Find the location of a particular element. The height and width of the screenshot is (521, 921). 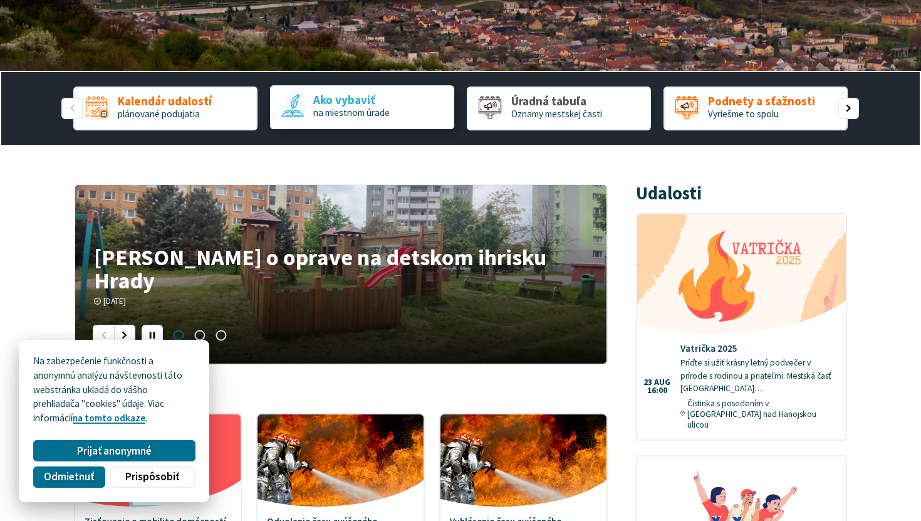

a: Kalendár udalostí plánované podujatia is located at coordinates (165, 108).